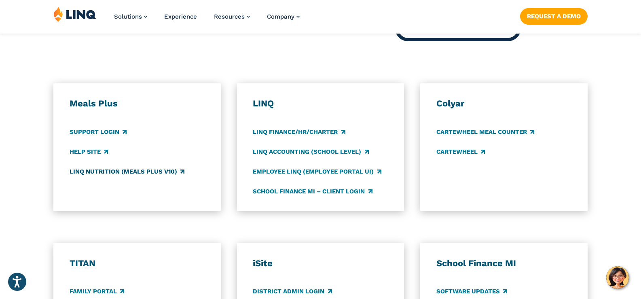 The height and width of the screenshot is (299, 641). Describe the element at coordinates (131, 17) in the screenshot. I see `a: Solutions` at that location.